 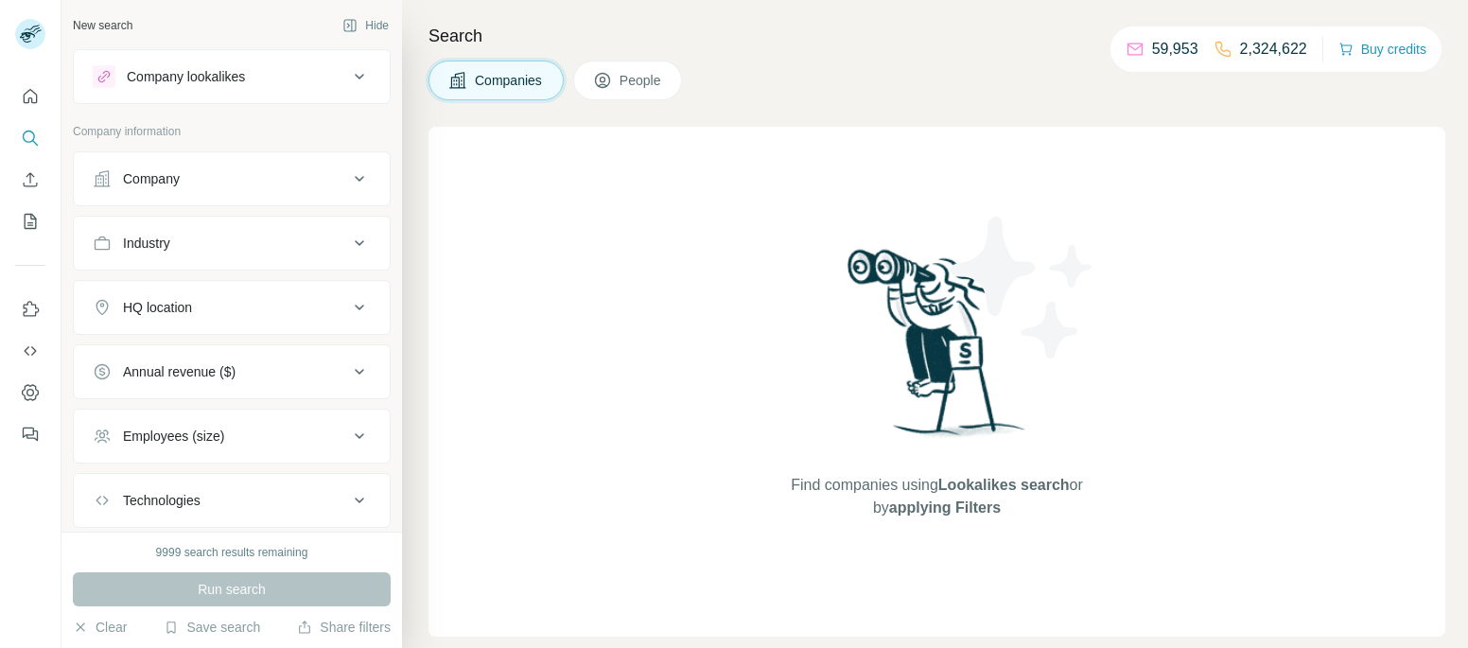 I want to click on button: Annual revenue ($), so click(x=232, y=372).